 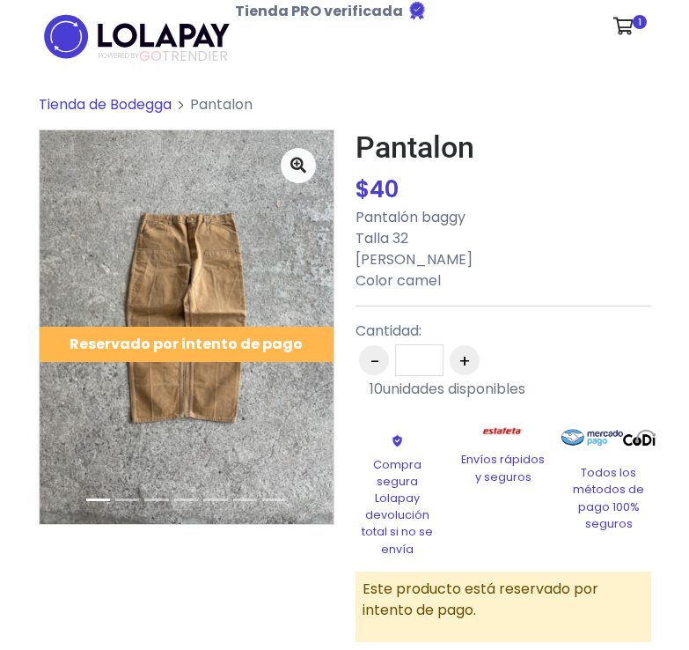 I want to click on span: GO, so click(x=151, y=55).